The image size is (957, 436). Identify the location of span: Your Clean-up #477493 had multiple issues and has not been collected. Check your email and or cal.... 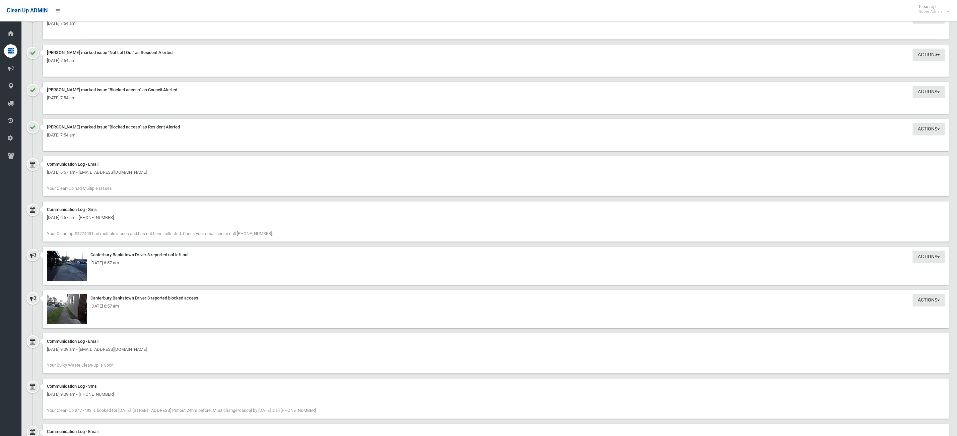
(160, 233).